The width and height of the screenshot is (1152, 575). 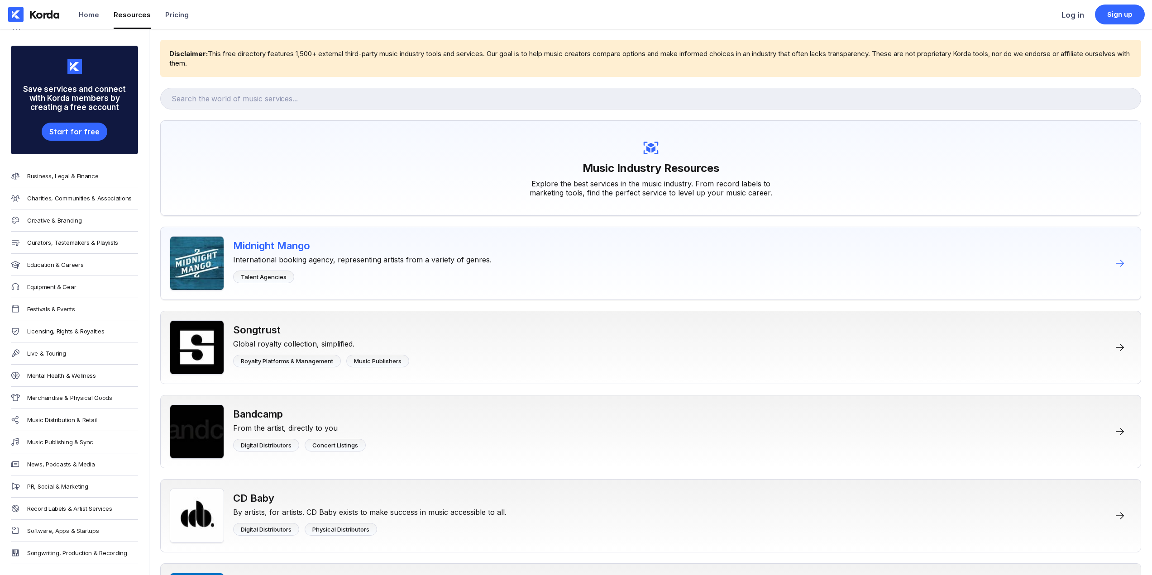 What do you see at coordinates (299, 426) in the screenshot?
I see `div: From the artist, directly to you` at bounding box center [299, 426].